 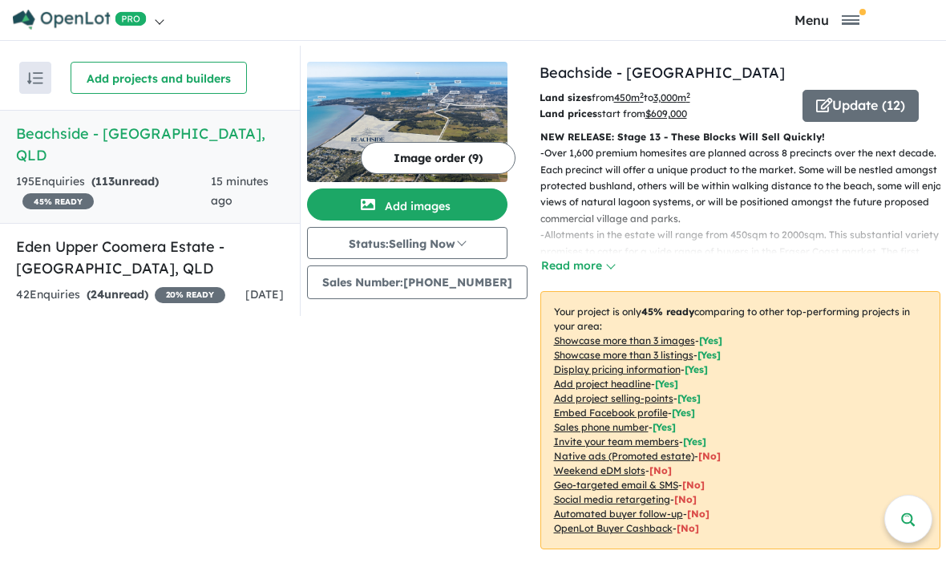 What do you see at coordinates (624, 455) in the screenshot?
I see `u: Native ads (Promoted estate)` at bounding box center [624, 455].